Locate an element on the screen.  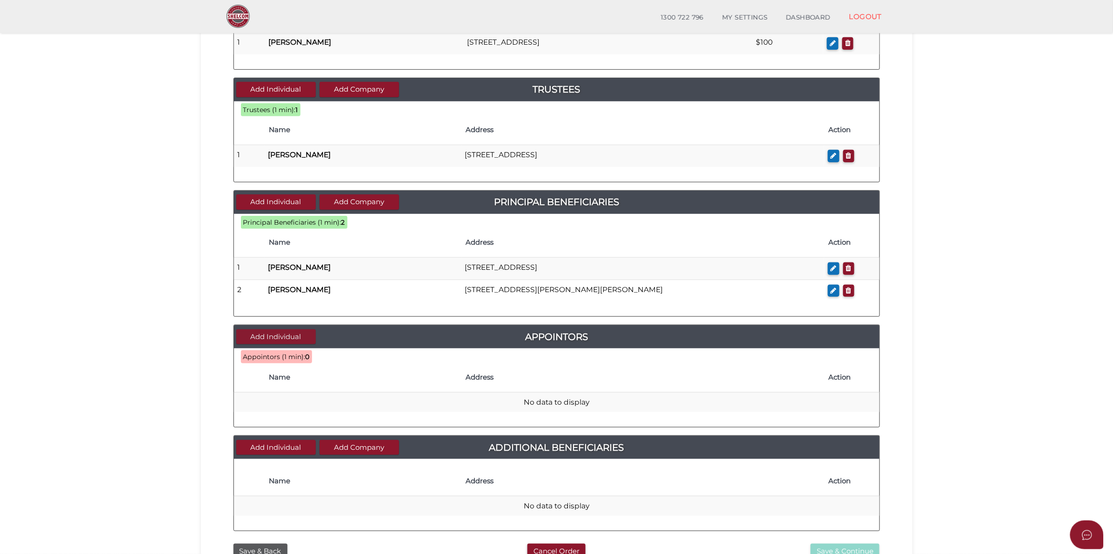
span: Trustees (1 min): is located at coordinates (269, 110).